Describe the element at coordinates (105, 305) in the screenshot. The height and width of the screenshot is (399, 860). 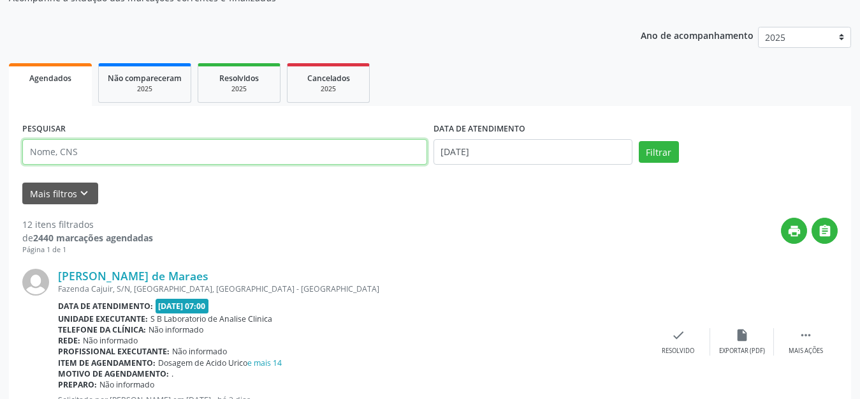
I see `b: Data de atendimento:` at that location.